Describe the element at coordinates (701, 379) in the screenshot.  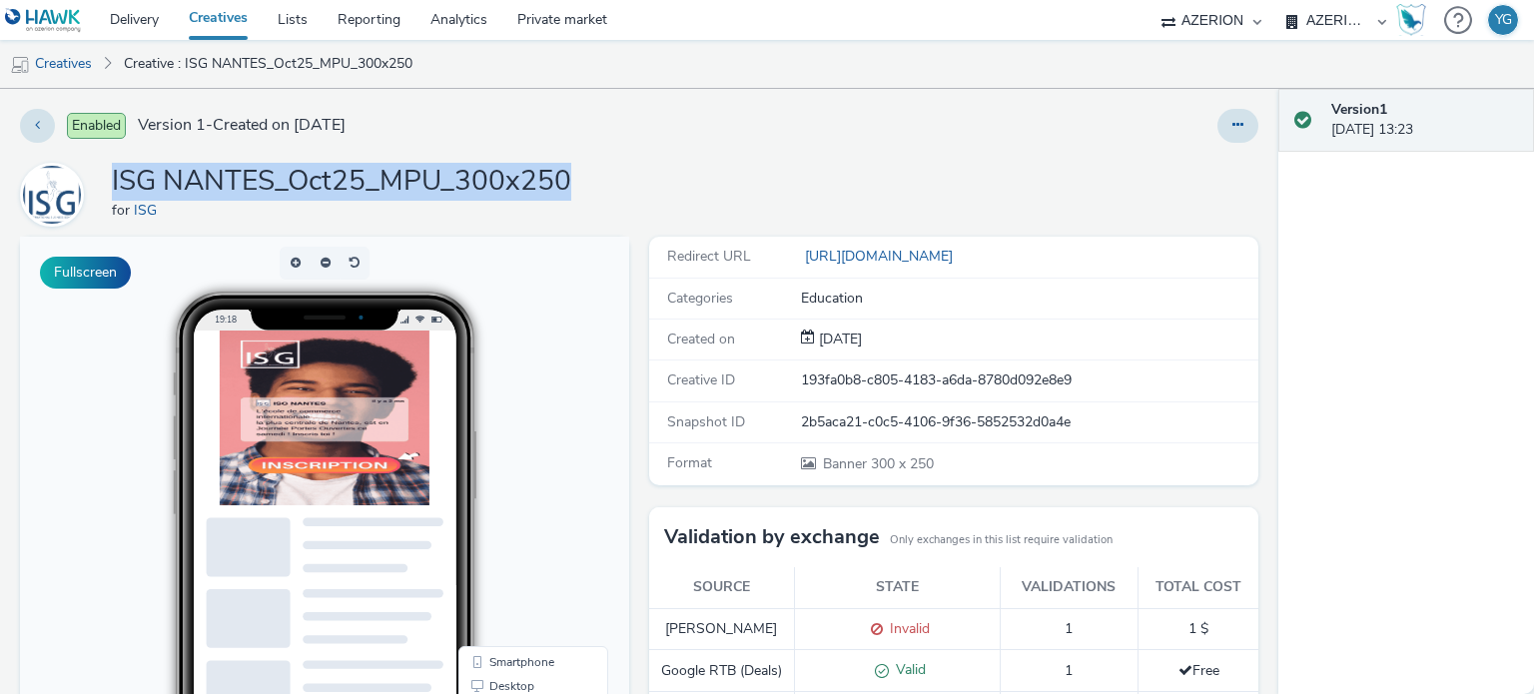
I see `span: Creative ID` at that location.